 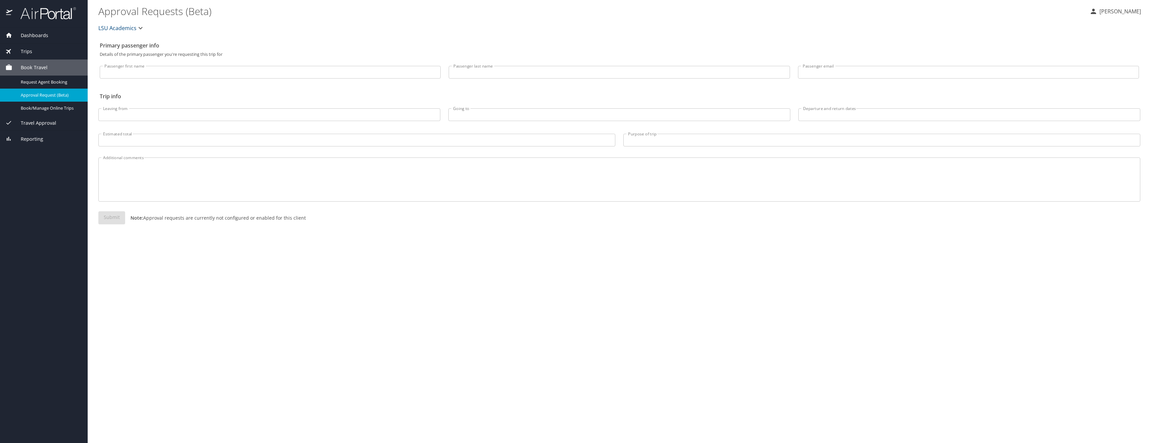 I want to click on img: icon-airportal.png, so click(x=9, y=13).